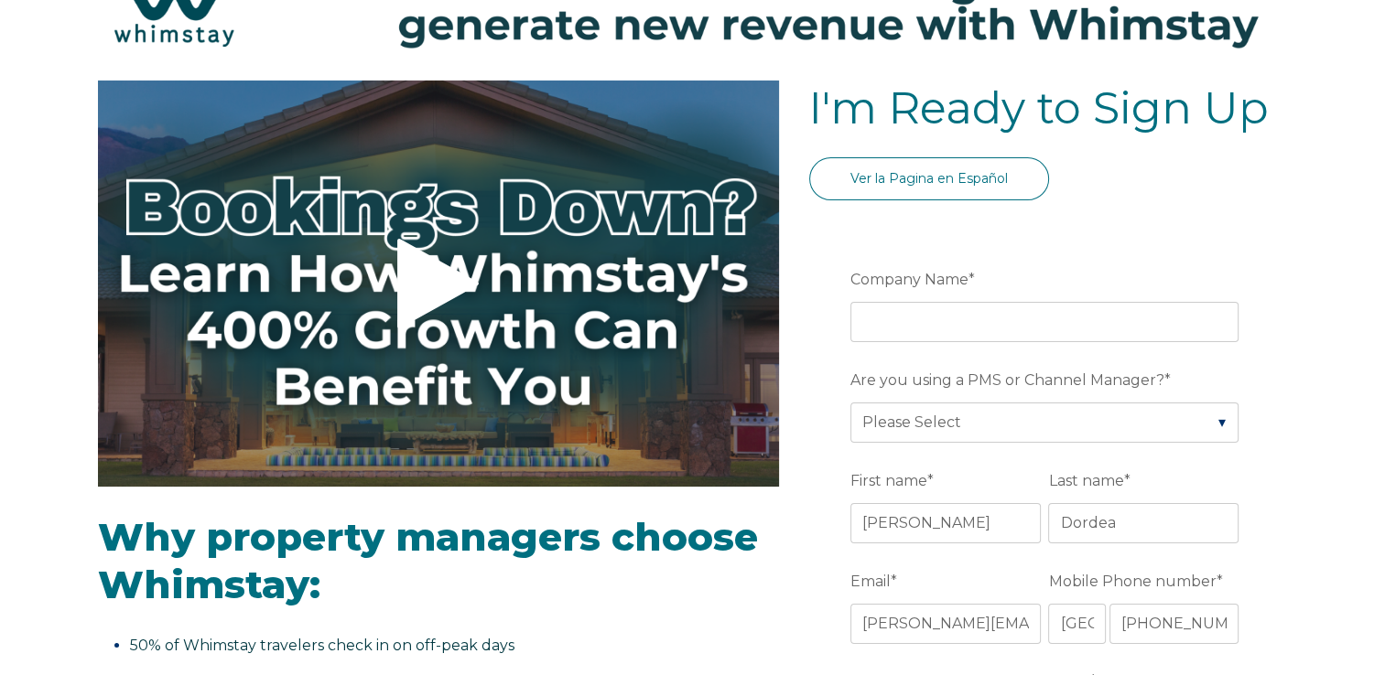  Describe the element at coordinates (929, 178) in the screenshot. I see `a: Ver la Pagina en Español` at that location.